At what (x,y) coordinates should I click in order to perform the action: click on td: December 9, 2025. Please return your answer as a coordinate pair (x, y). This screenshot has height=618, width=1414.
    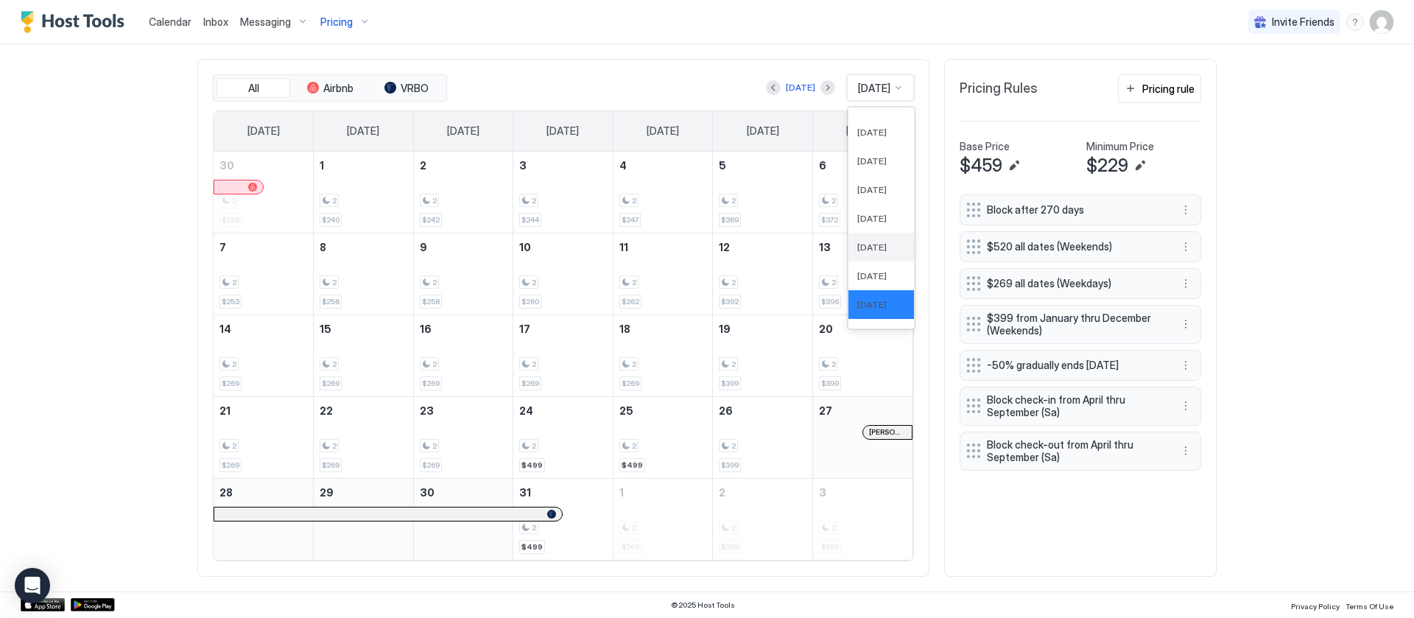
    Looking at the image, I should click on (463, 273).